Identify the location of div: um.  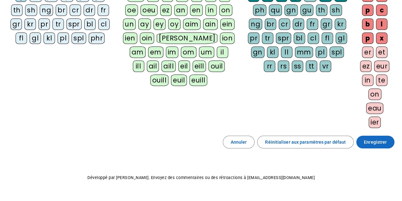
(207, 52).